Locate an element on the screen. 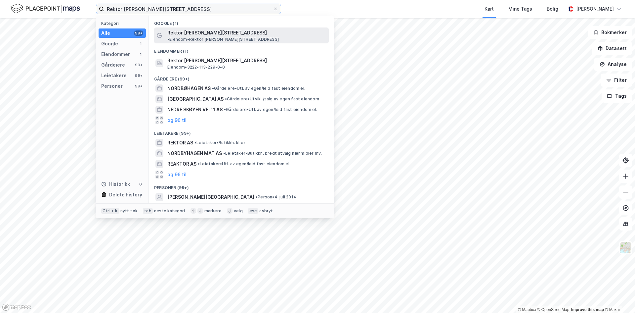 This screenshot has width=635, height=313. div: markere is located at coordinates (213, 211).